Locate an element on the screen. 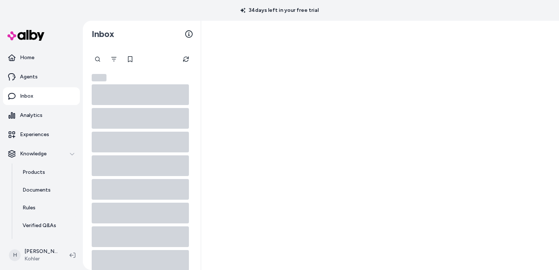  span: Kohler is located at coordinates (41, 259).